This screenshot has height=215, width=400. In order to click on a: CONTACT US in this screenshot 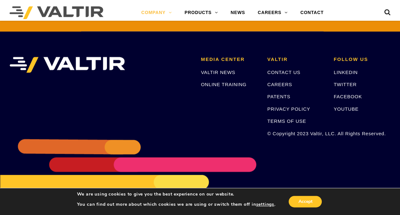, I will do `click(284, 72)`.